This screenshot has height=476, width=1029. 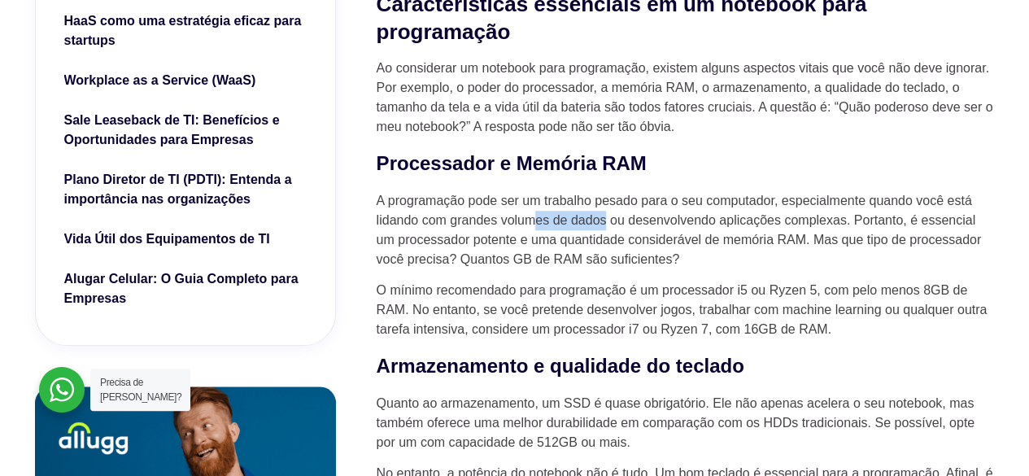 What do you see at coordinates (186, 33) in the screenshot?
I see `span: HaaS como uma estratégia eficaz para startups` at bounding box center [186, 33].